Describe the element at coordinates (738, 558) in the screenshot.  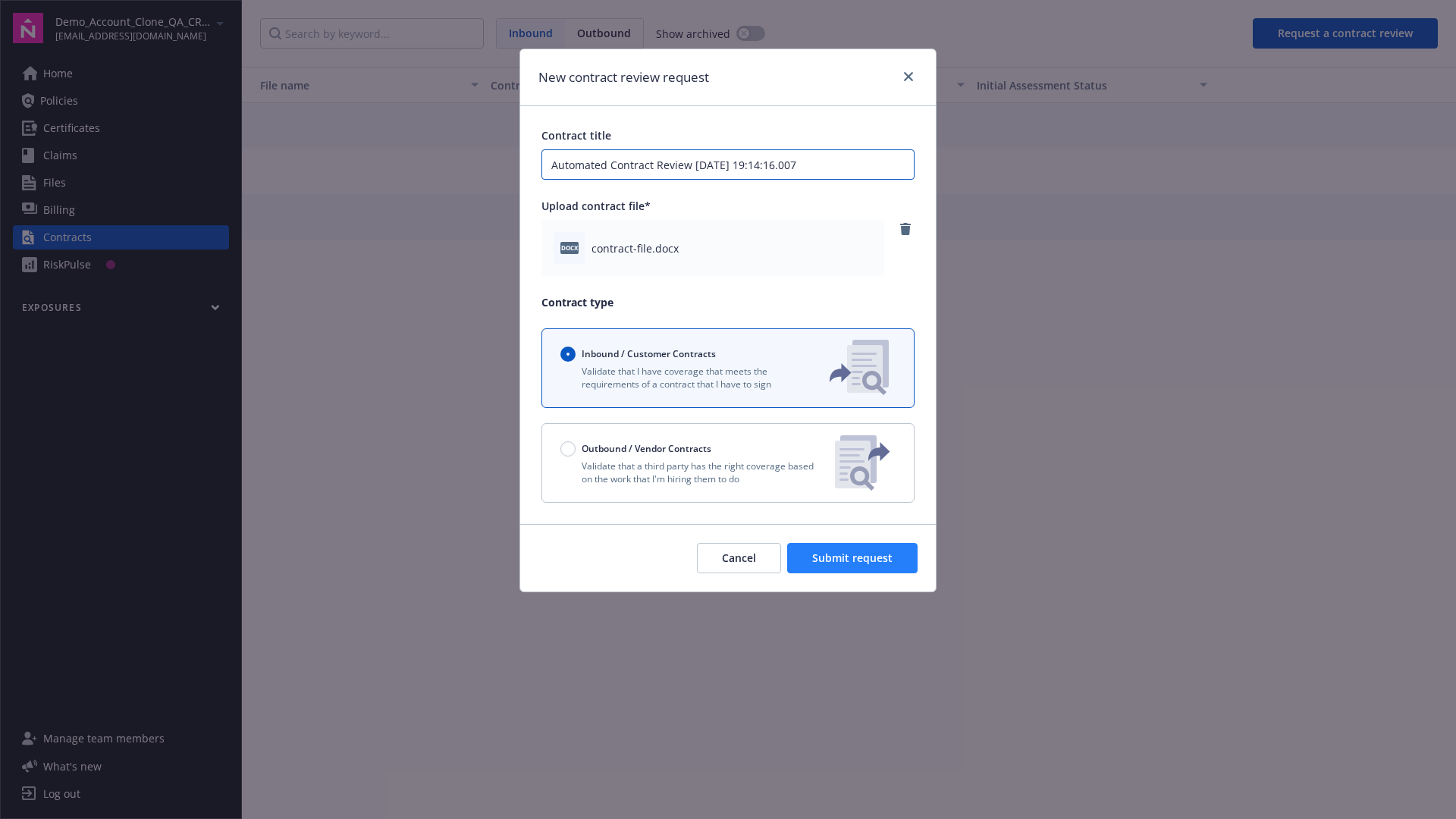
I see `button: Cancel` at that location.